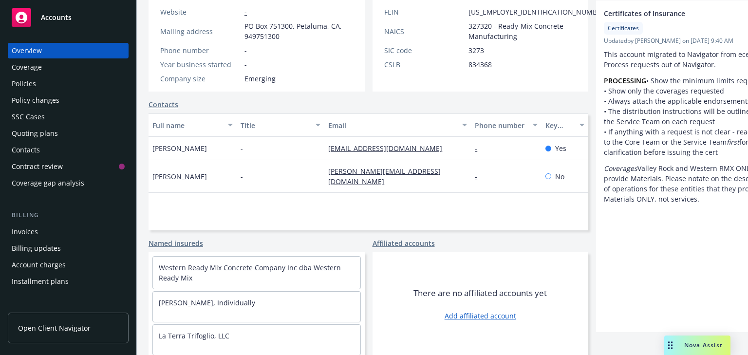 The width and height of the screenshot is (748, 355). I want to click on span: PO Box 751300, Petaluma, CA, 949751300, so click(298, 31).